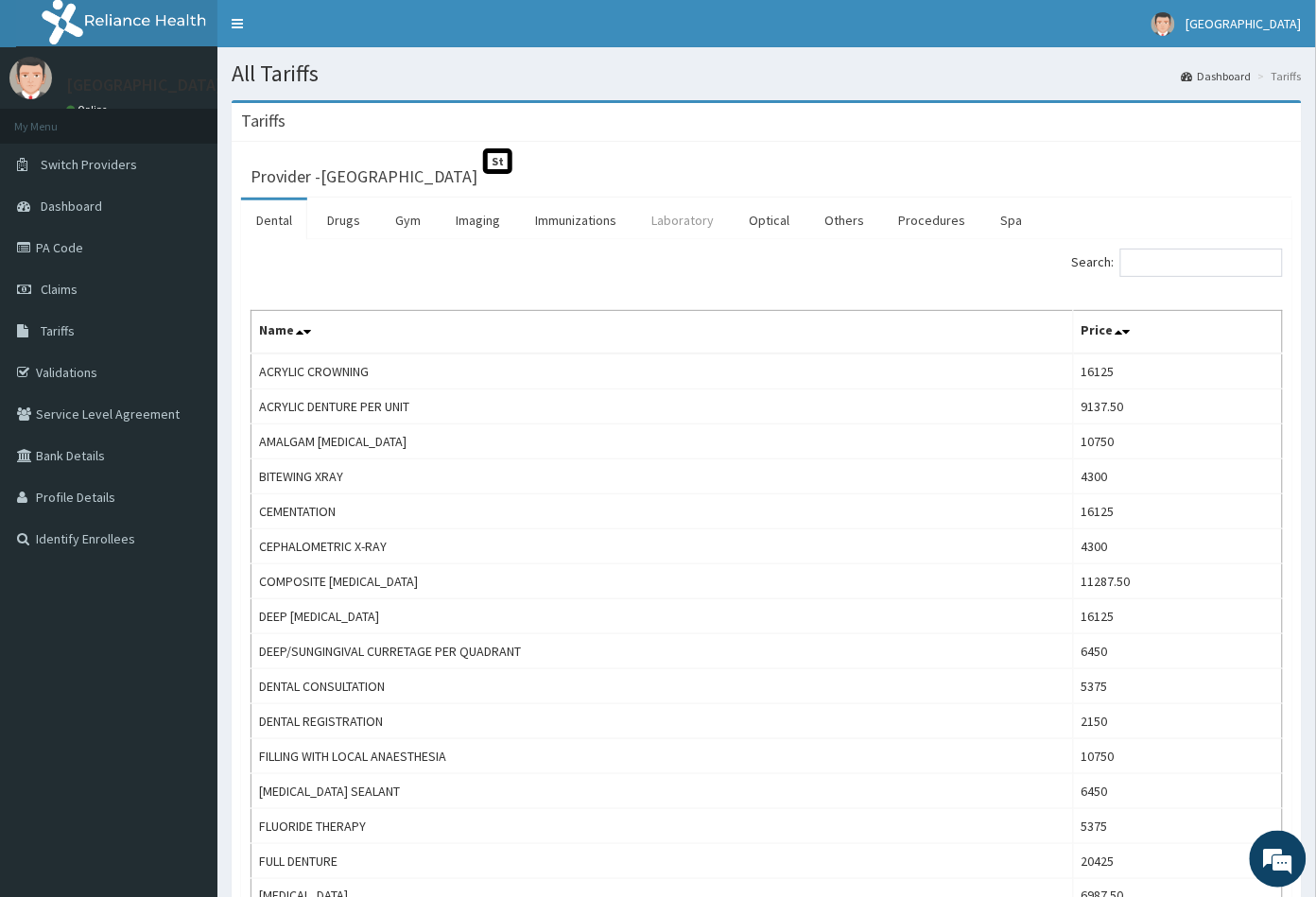 The height and width of the screenshot is (897, 1316). Describe the element at coordinates (58, 331) in the screenshot. I see `span: Tariffs` at that location.